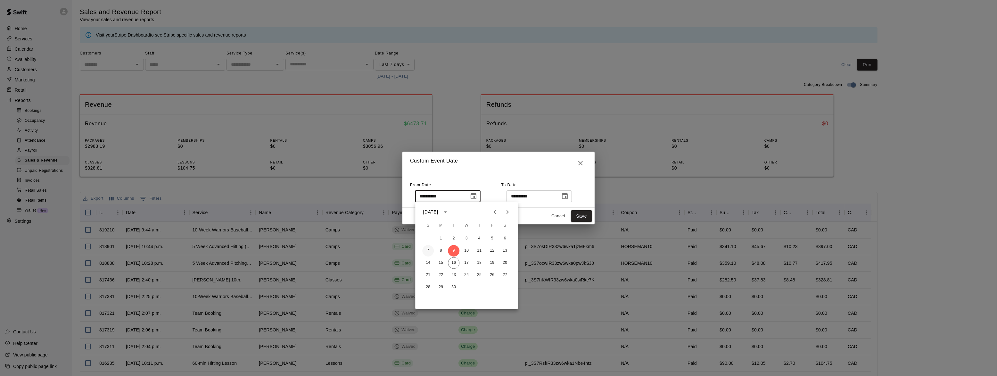  What do you see at coordinates (428, 250) in the screenshot?
I see `button: 7` at bounding box center [428, 250].